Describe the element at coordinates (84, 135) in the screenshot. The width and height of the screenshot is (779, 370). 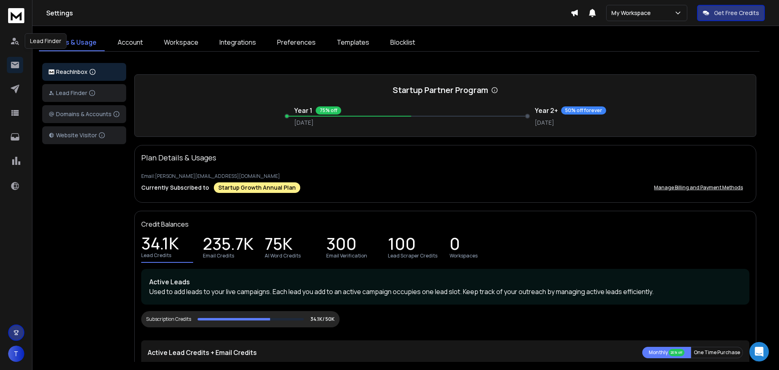
I see `button: Website Visitor` at that location.